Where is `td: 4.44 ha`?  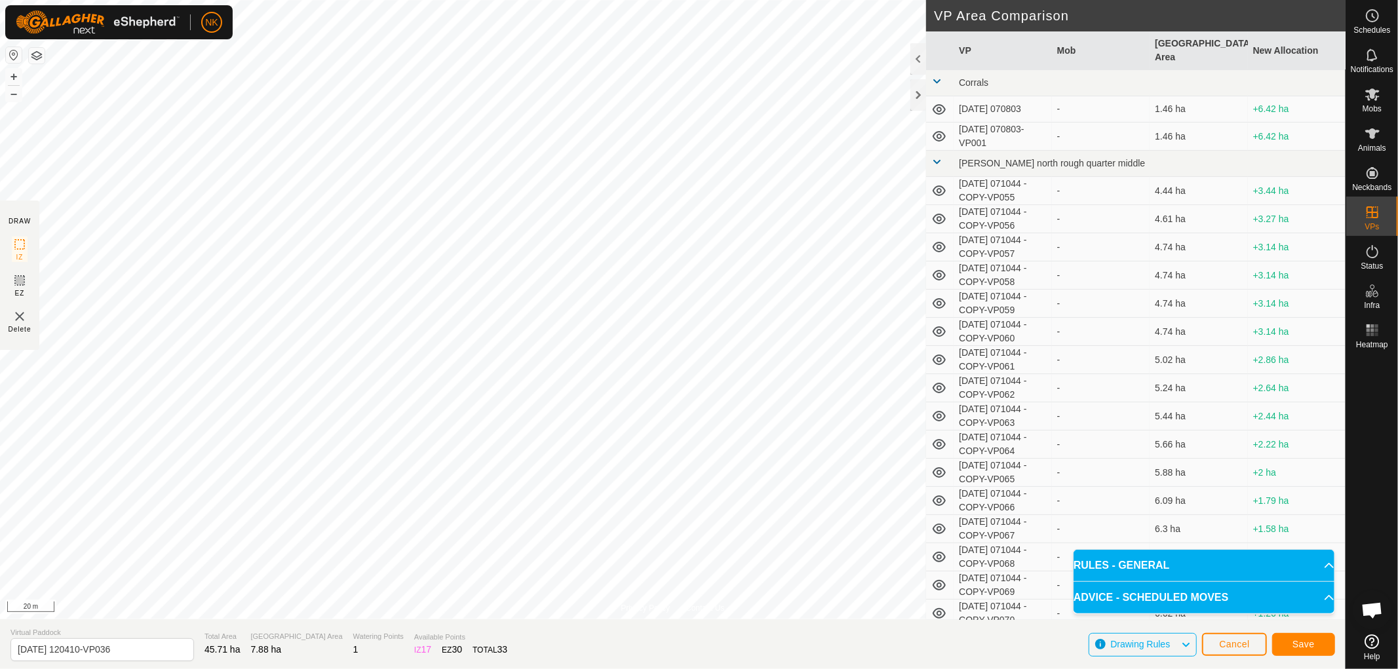
td: 4.44 ha is located at coordinates (1198, 191).